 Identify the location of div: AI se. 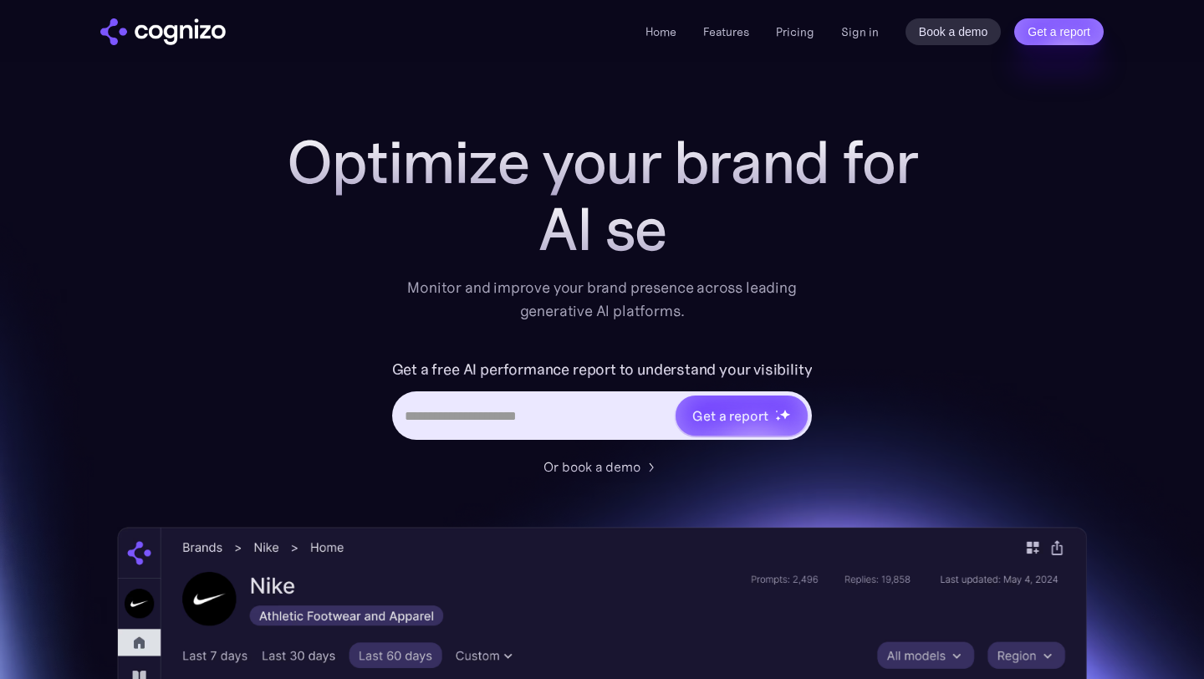
(602, 229).